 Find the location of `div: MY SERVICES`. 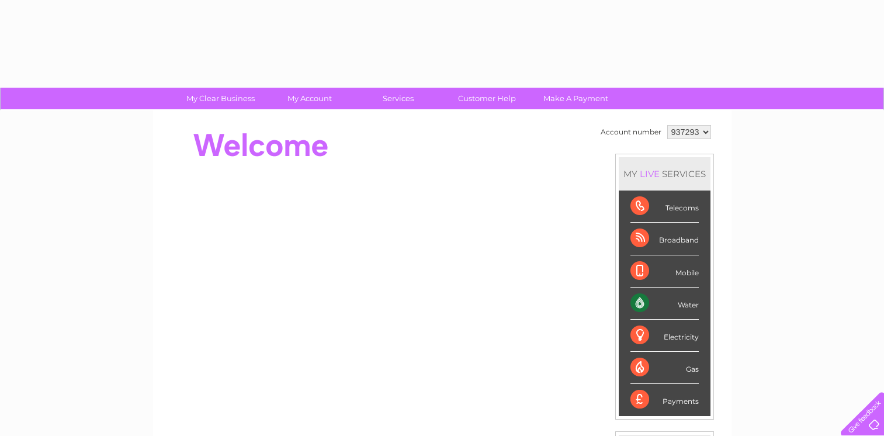

div: MY SERVICES is located at coordinates (664, 173).